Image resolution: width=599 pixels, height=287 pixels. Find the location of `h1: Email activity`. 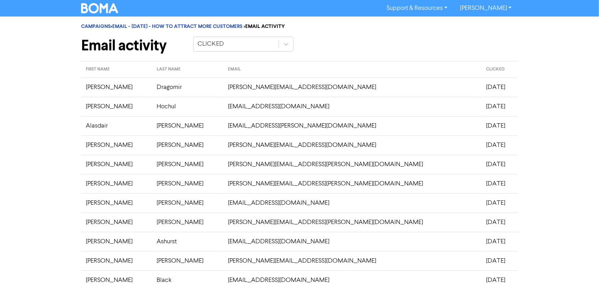

h1: Email activity is located at coordinates (131, 46).